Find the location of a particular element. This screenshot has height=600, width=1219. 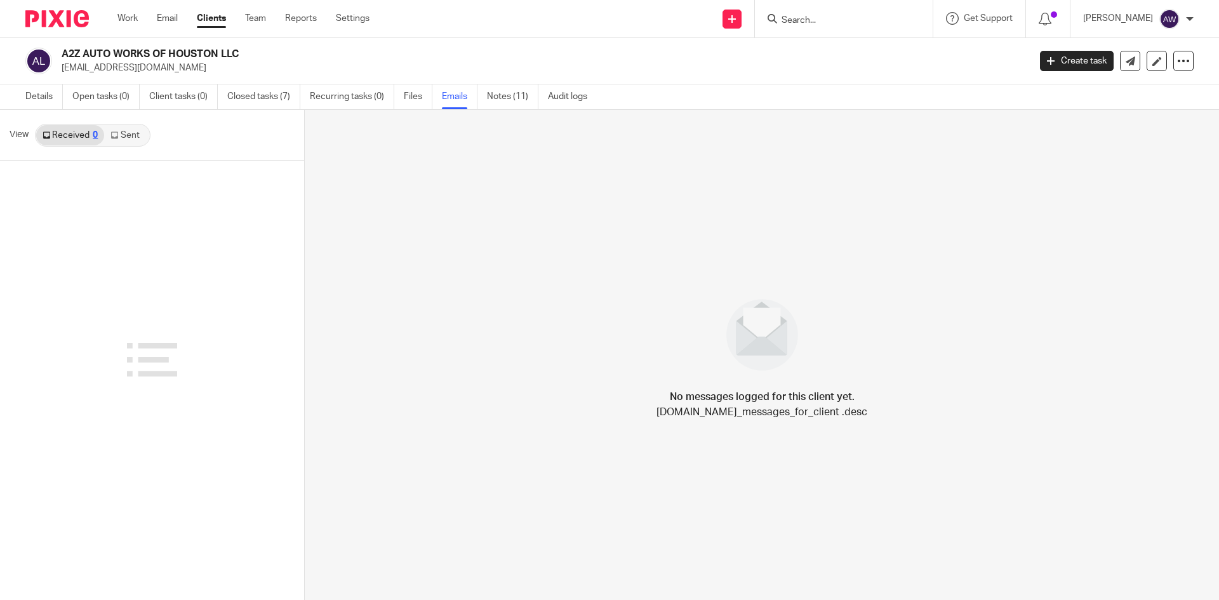

a: Notes (11) is located at coordinates (512, 96).